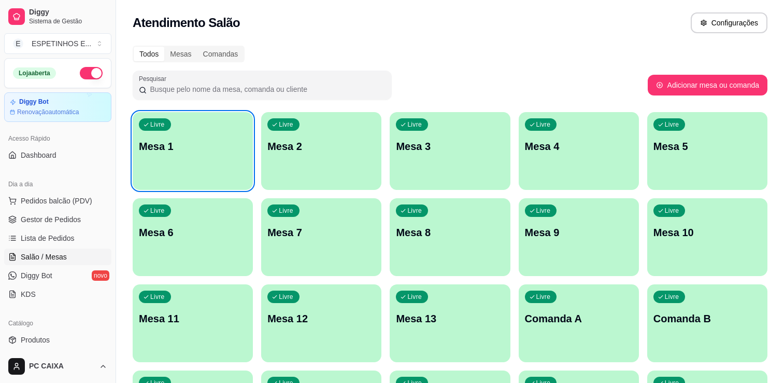 The width and height of the screenshot is (784, 383). What do you see at coordinates (193, 318) in the screenshot?
I see `p: Mesa 11` at bounding box center [193, 318].